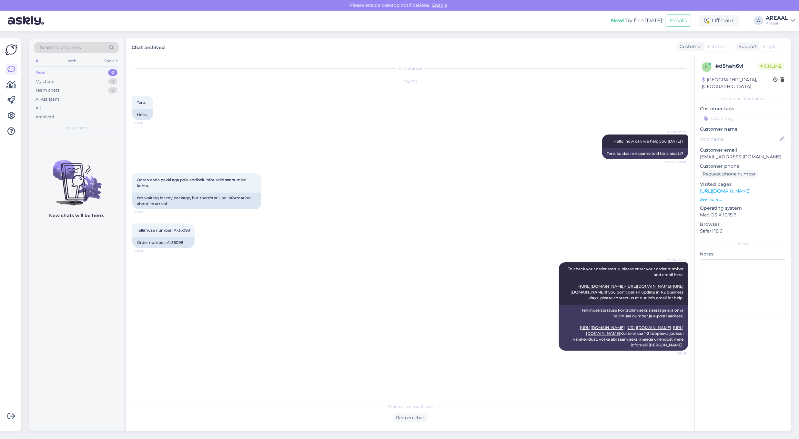 The height and width of the screenshot is (439, 799). What do you see at coordinates (47, 90) in the screenshot?
I see `div: Team chats` at bounding box center [47, 90].